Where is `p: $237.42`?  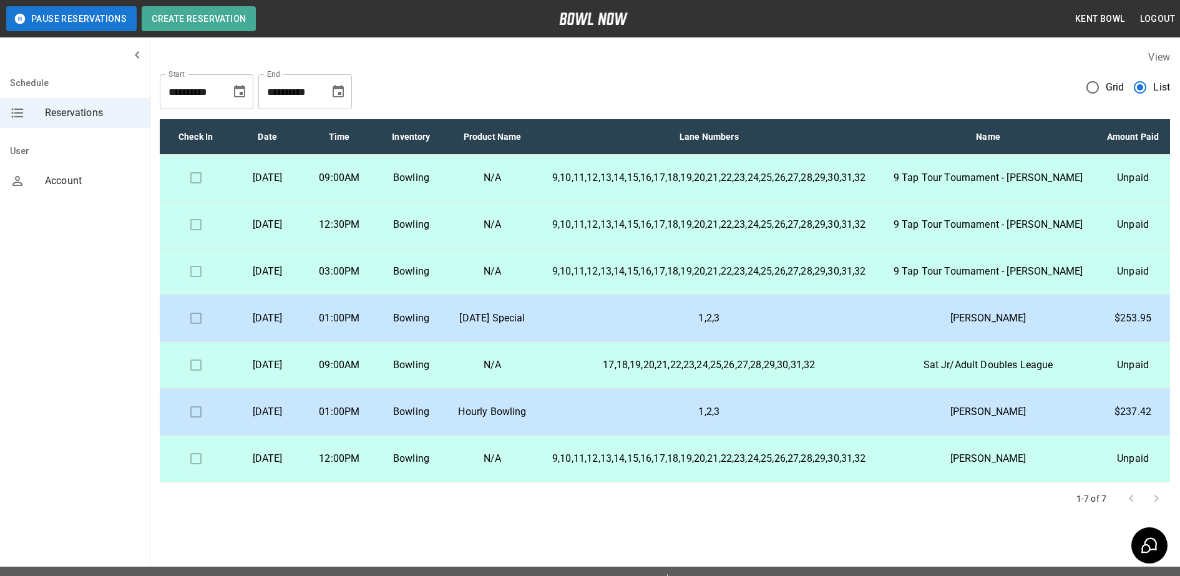
p: $237.42 is located at coordinates (1132, 412).